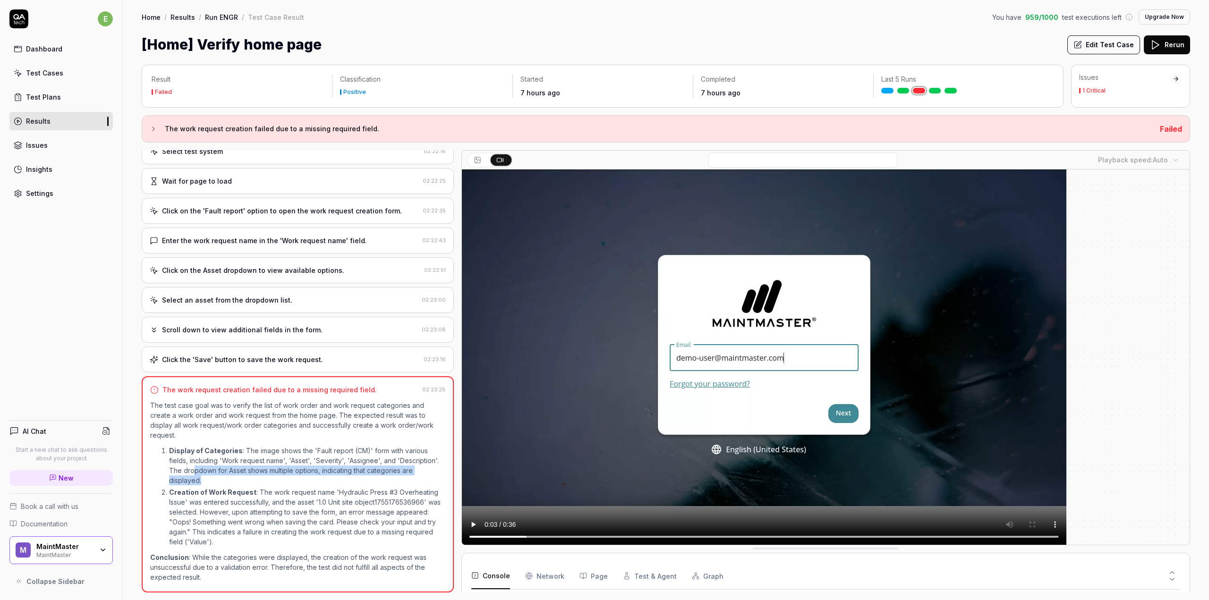 Image resolution: width=1209 pixels, height=600 pixels. Describe the element at coordinates (297, 567) in the screenshot. I see `p: : While the categories were displayed, the creation of the work request was unsuccessful due to a...` at that location.